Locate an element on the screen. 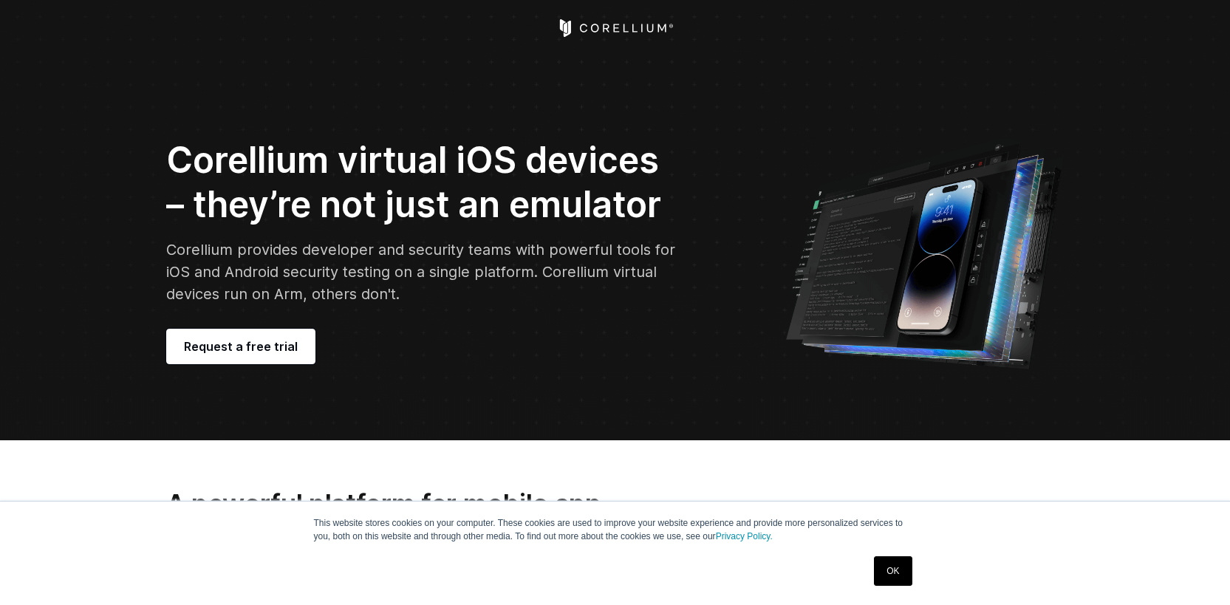 The height and width of the screenshot is (605, 1230). a: OK is located at coordinates (893, 571).